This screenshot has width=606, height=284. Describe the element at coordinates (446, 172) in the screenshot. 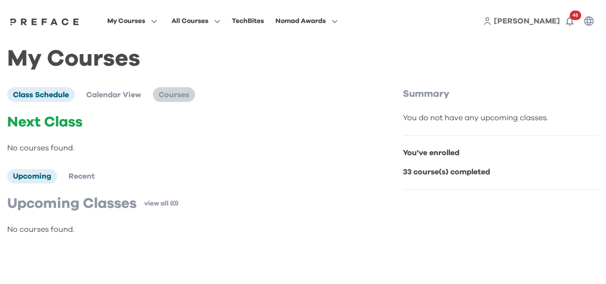

I see `b: 33 course(s) completed` at that location.